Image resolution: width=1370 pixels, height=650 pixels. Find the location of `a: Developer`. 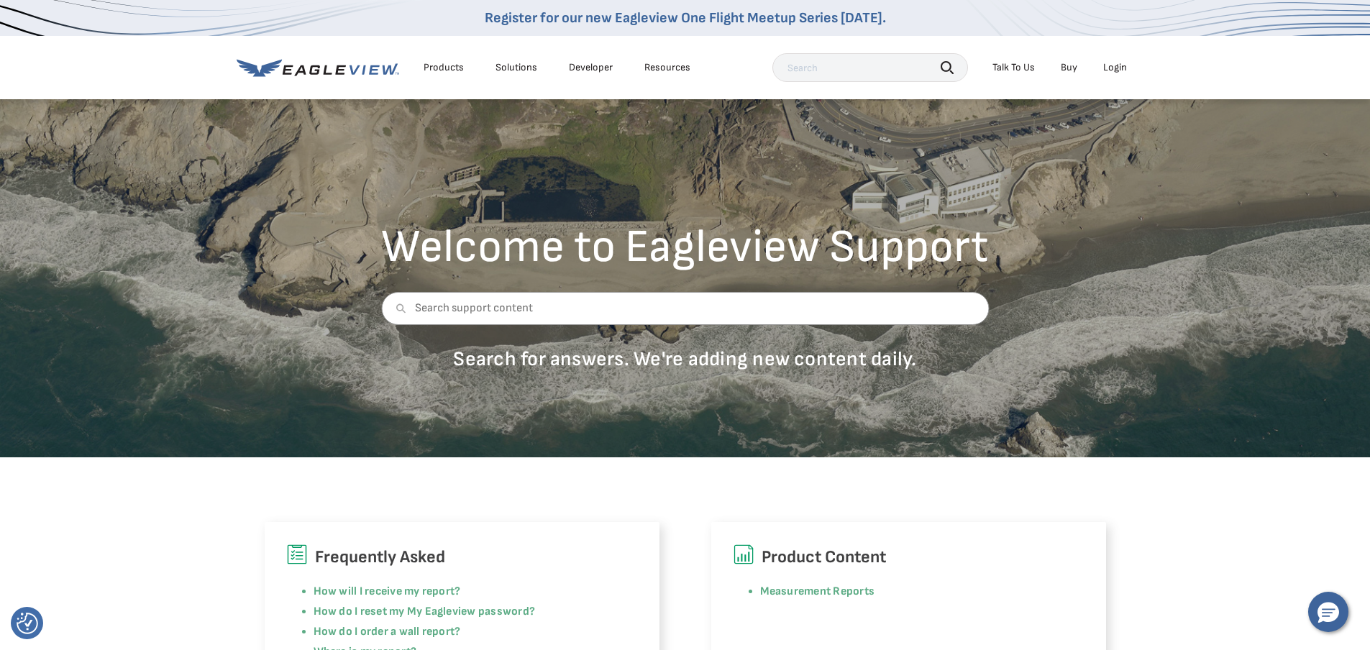

a: Developer is located at coordinates (590, 68).